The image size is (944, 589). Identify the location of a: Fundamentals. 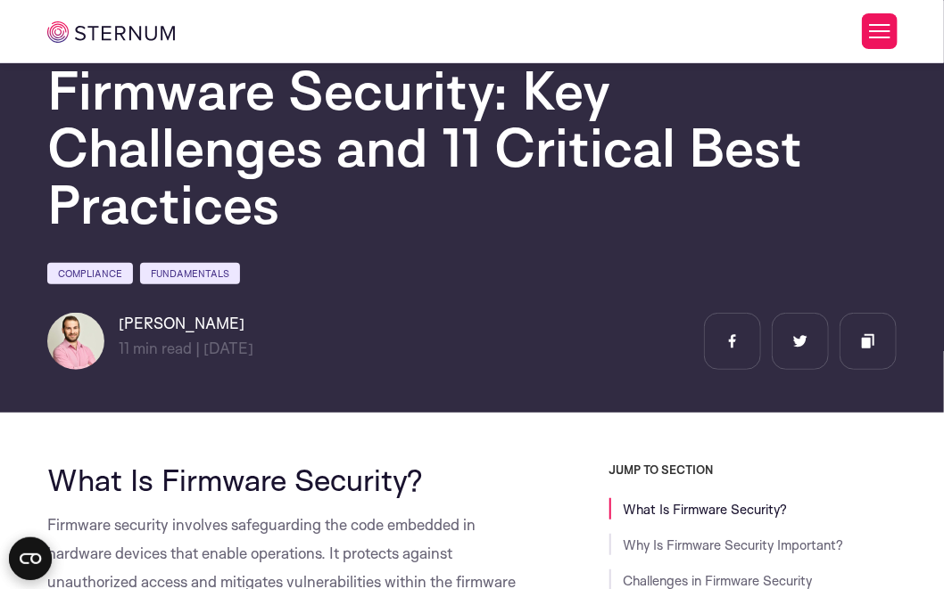
(190, 274).